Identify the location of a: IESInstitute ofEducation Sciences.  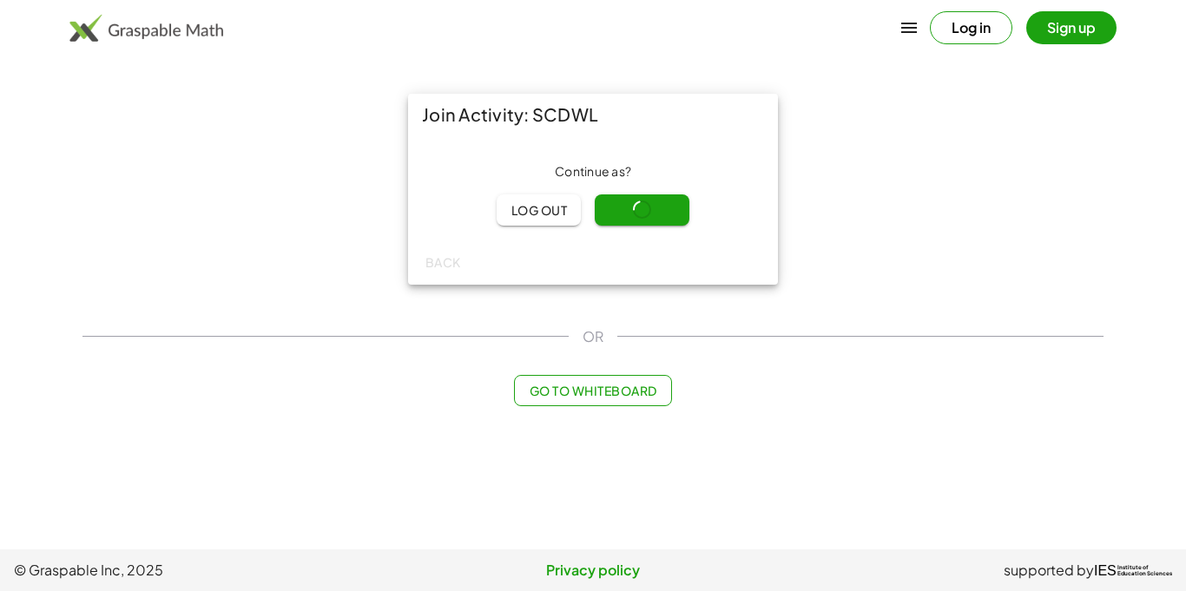
(1133, 570).